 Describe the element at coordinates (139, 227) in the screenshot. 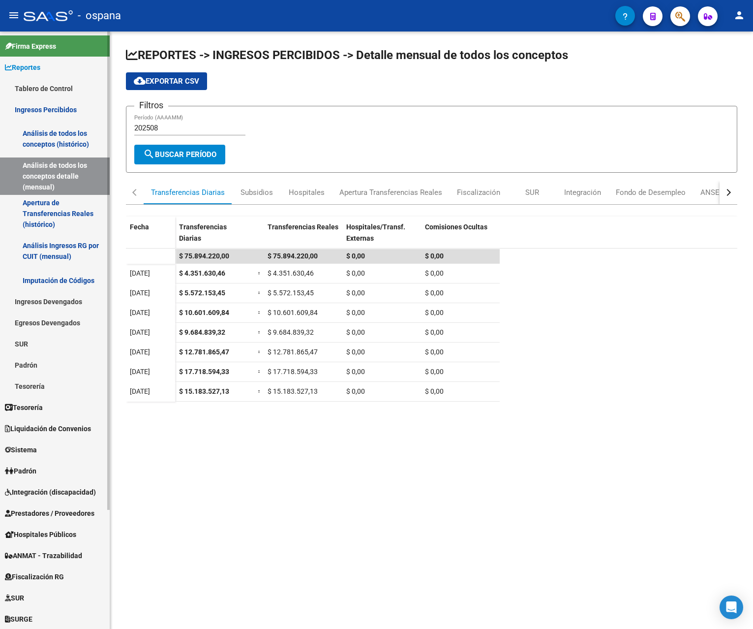

I see `span: Fecha` at that location.